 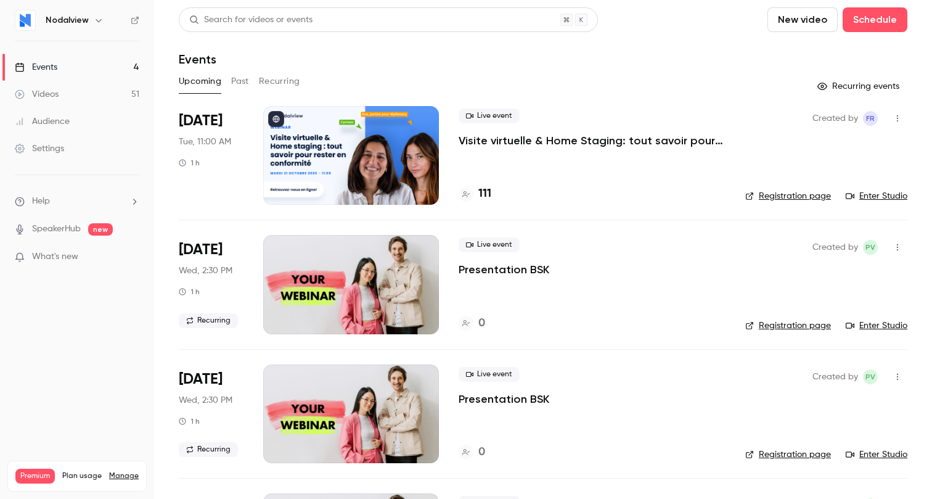 What do you see at coordinates (36, 67) in the screenshot?
I see `div: Events` at bounding box center [36, 67].